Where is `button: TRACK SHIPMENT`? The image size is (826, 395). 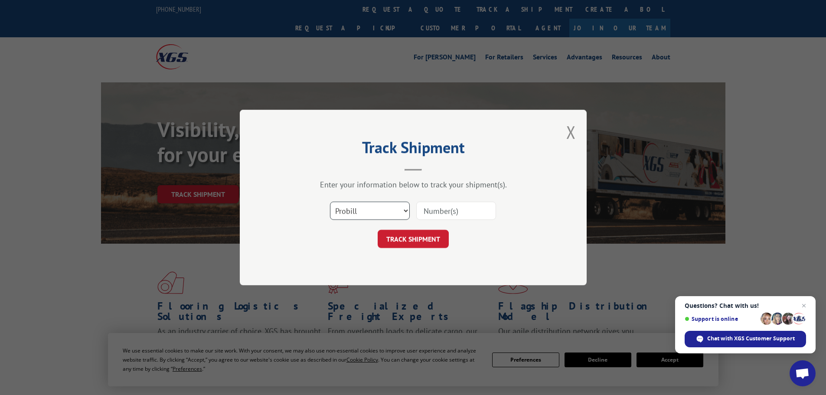
button: TRACK SHIPMENT is located at coordinates (413, 239).